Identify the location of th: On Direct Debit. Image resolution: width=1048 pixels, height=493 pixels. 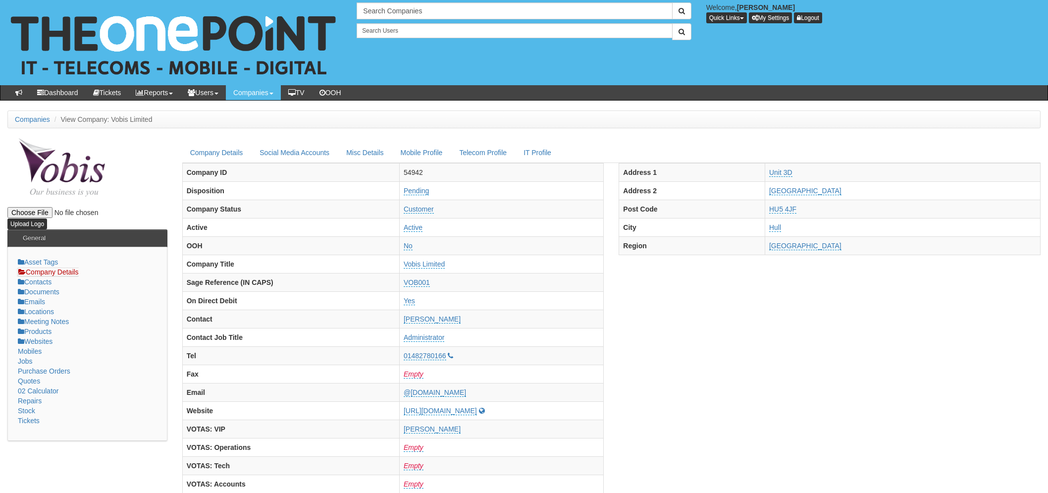
(291, 301).